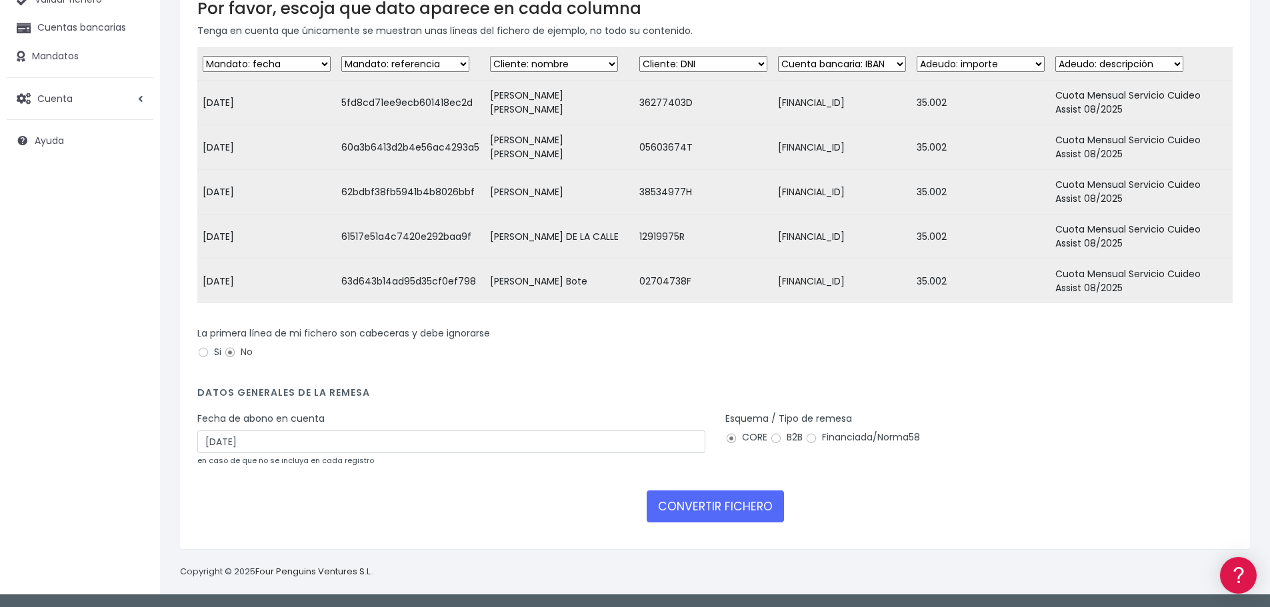  Describe the element at coordinates (209, 352) in the screenshot. I see `label: Si` at that location.